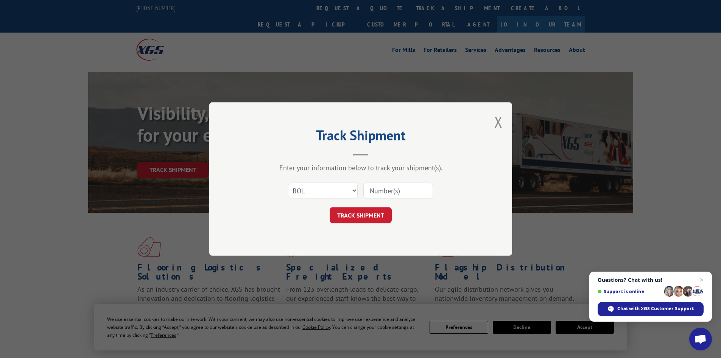 The image size is (721, 358). What do you see at coordinates (499, 122) in the screenshot?
I see `button: Close modal` at bounding box center [499, 122].